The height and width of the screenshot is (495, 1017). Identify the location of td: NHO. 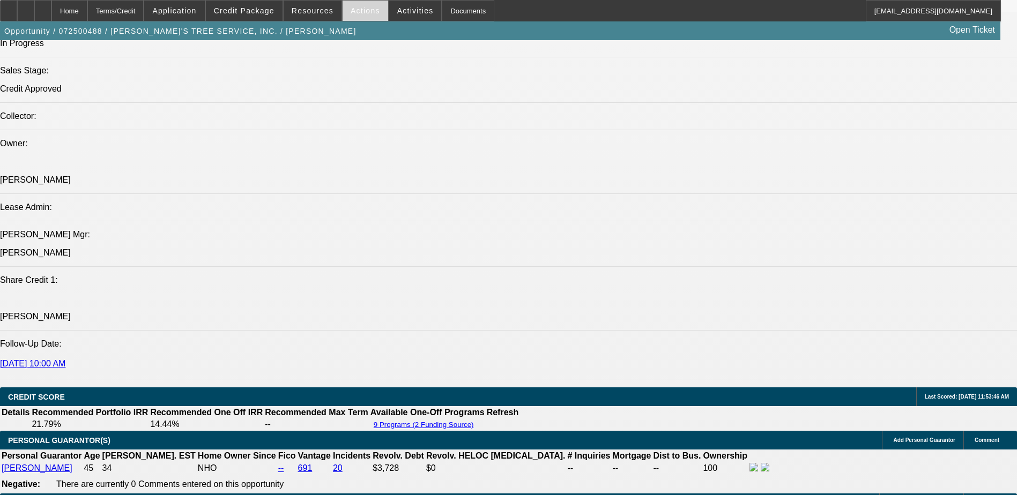
(237, 468).